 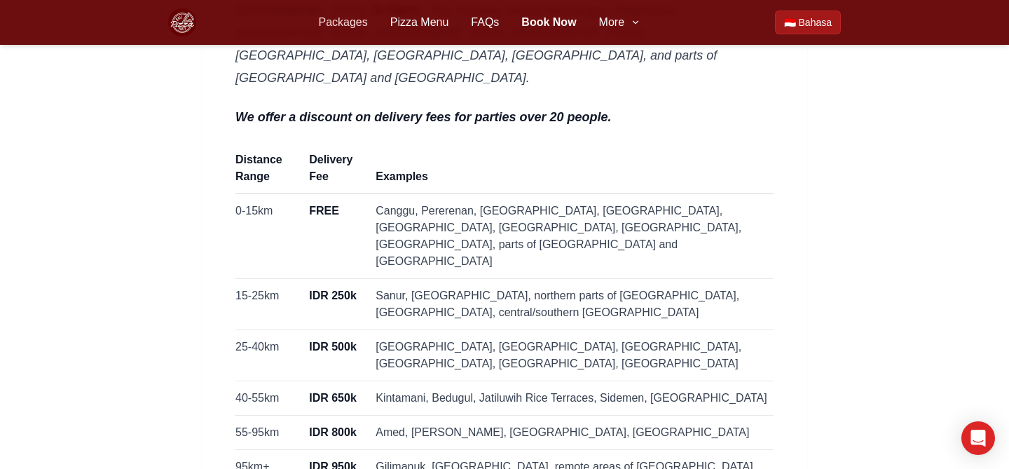 What do you see at coordinates (485, 22) in the screenshot?
I see `a: FAQs` at bounding box center [485, 22].